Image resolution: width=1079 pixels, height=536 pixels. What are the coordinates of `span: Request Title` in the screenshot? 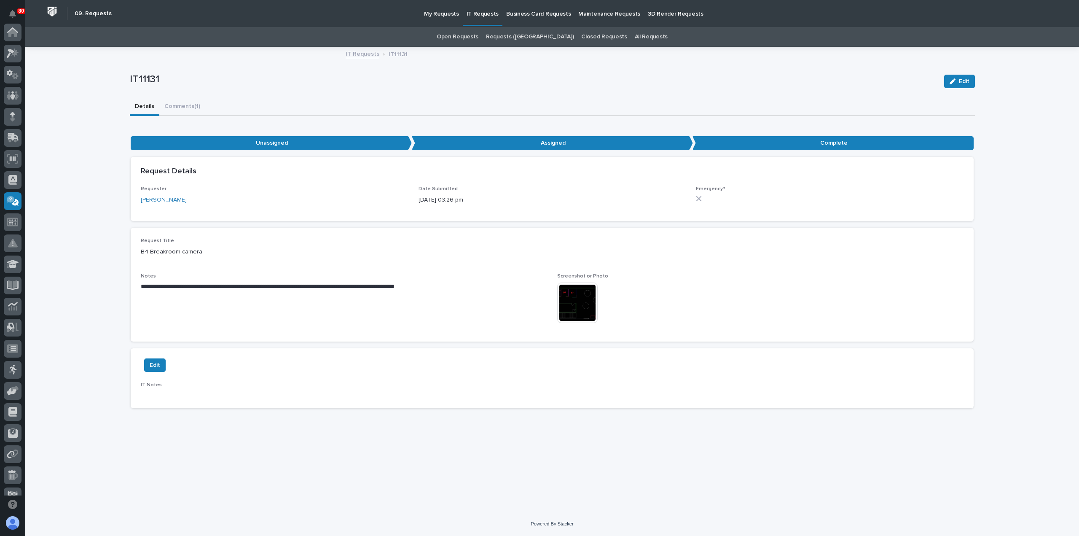 It's located at (157, 241).